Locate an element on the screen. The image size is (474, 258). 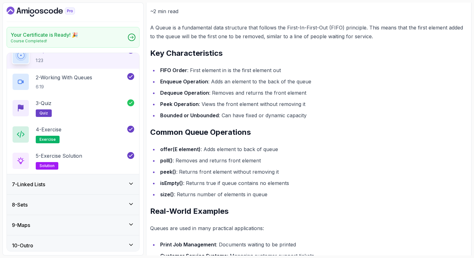
strong: Dequeue Operation is located at coordinates (185, 93).